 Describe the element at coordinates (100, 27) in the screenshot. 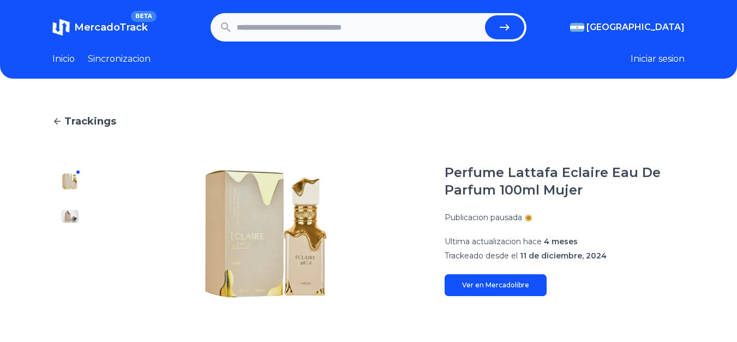

I see `a: MercadoTrackBETA` at that location.